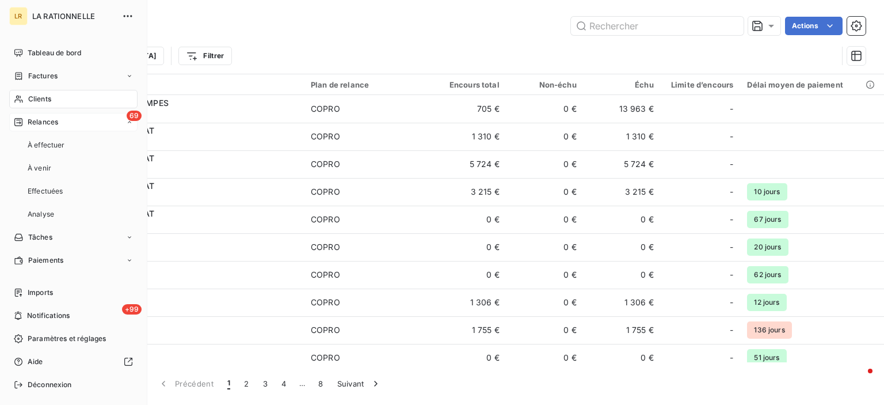  I want to click on a: Aide, so click(73, 361).